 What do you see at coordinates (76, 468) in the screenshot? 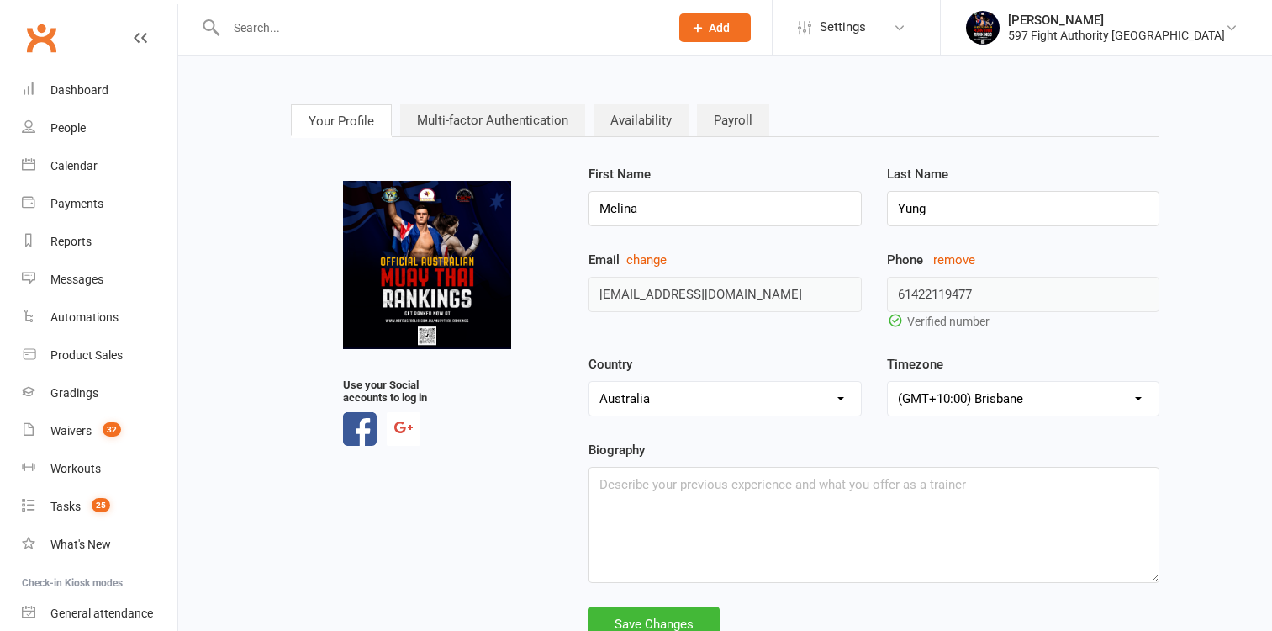
I see `div: Workouts` at bounding box center [76, 468].